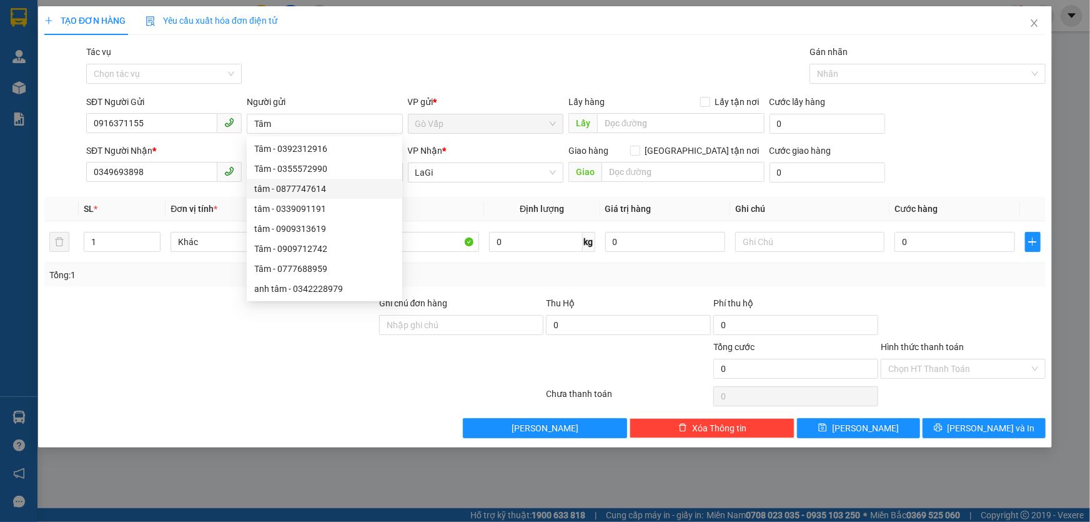 This screenshot has width=1090, height=522. I want to click on span: kg, so click(589, 242).